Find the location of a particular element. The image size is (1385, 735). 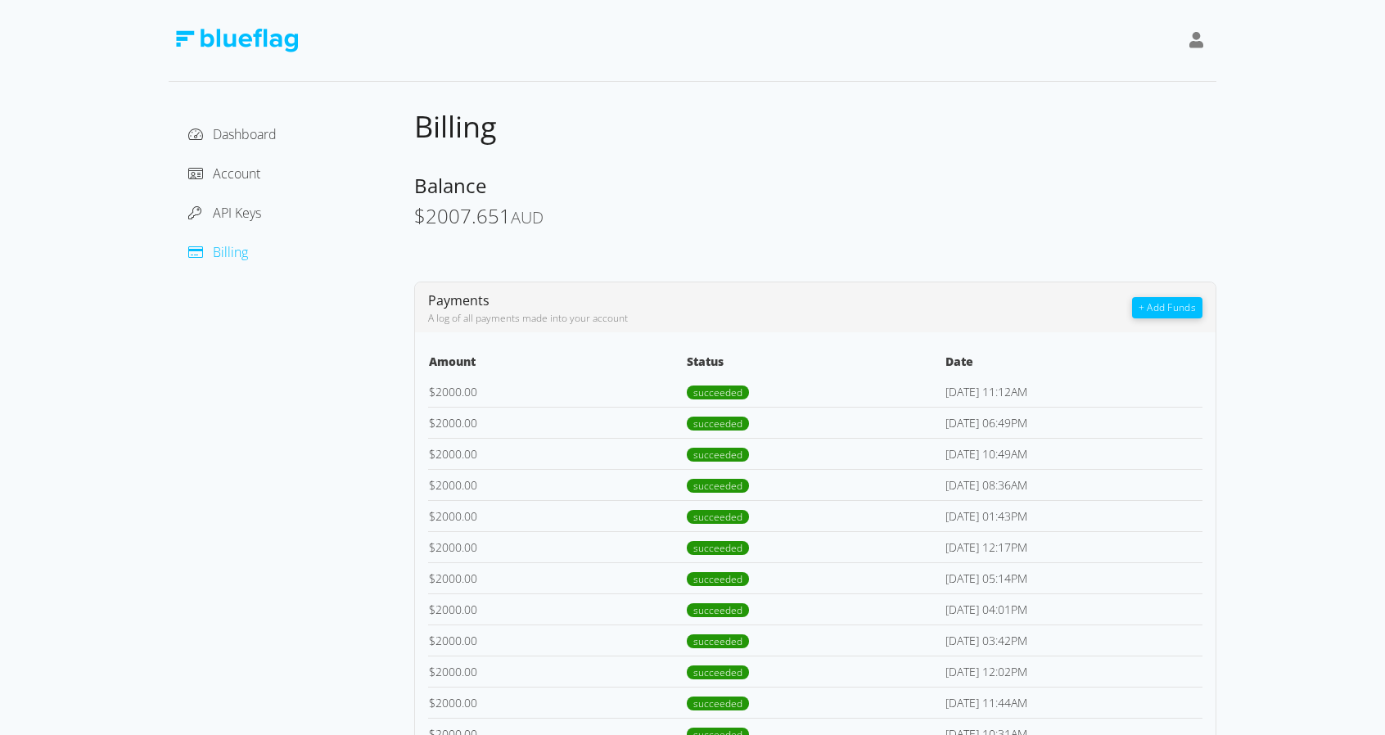

a: Account is located at coordinates (224, 174).